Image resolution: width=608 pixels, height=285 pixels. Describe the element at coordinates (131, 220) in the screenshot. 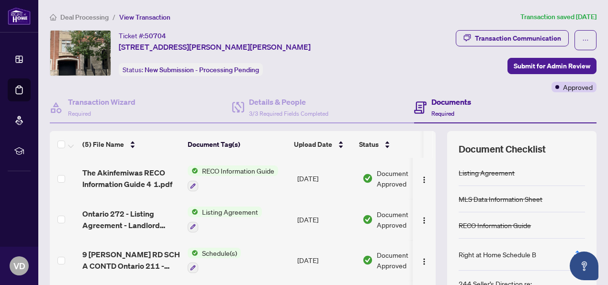

I see `span: Ontario 272 - Listing Agreement - Landlord Designated Representation Agreement Authority to Offer...` at that location.